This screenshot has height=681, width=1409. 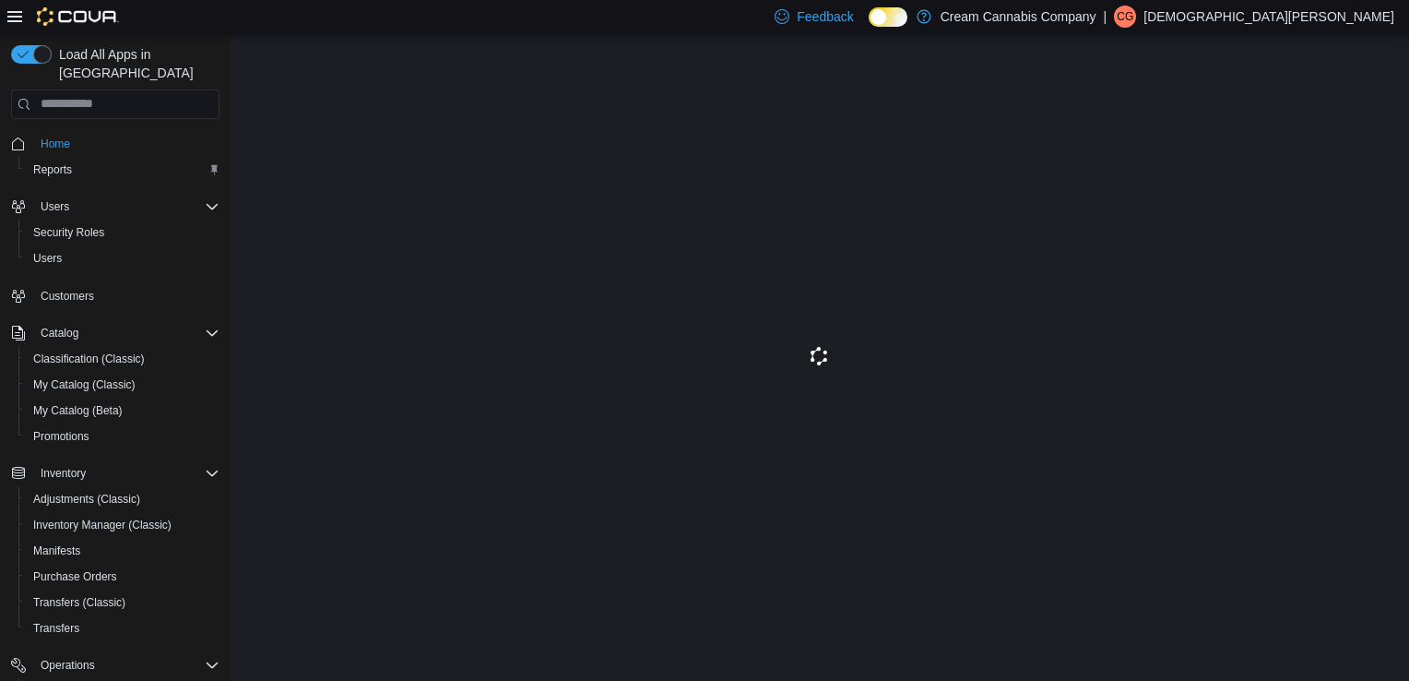 I want to click on button: Manifests, so click(x=123, y=551).